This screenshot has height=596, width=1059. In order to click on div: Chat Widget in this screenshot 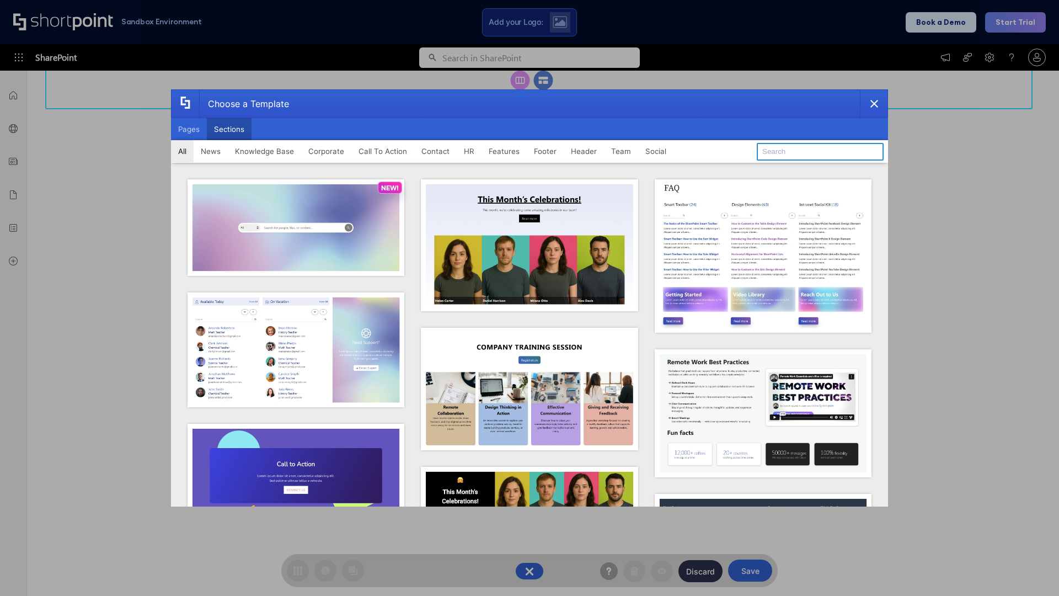, I will do `click(1032, 569)`.